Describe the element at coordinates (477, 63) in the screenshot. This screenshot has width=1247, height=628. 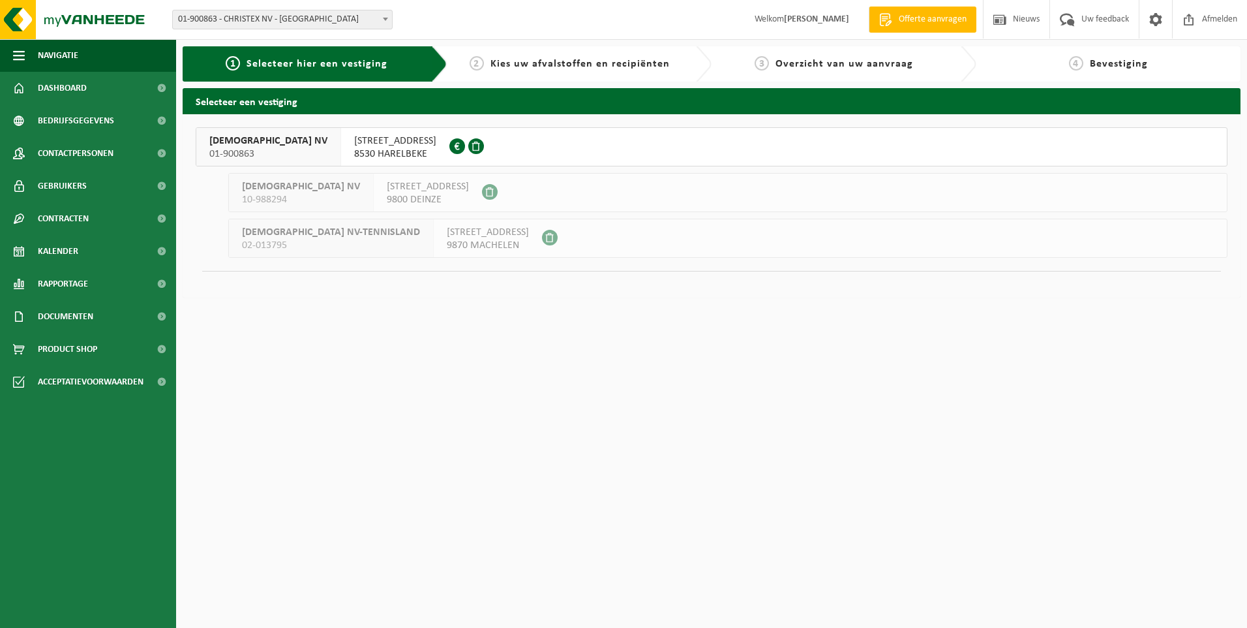
I see `span: 2` at that location.